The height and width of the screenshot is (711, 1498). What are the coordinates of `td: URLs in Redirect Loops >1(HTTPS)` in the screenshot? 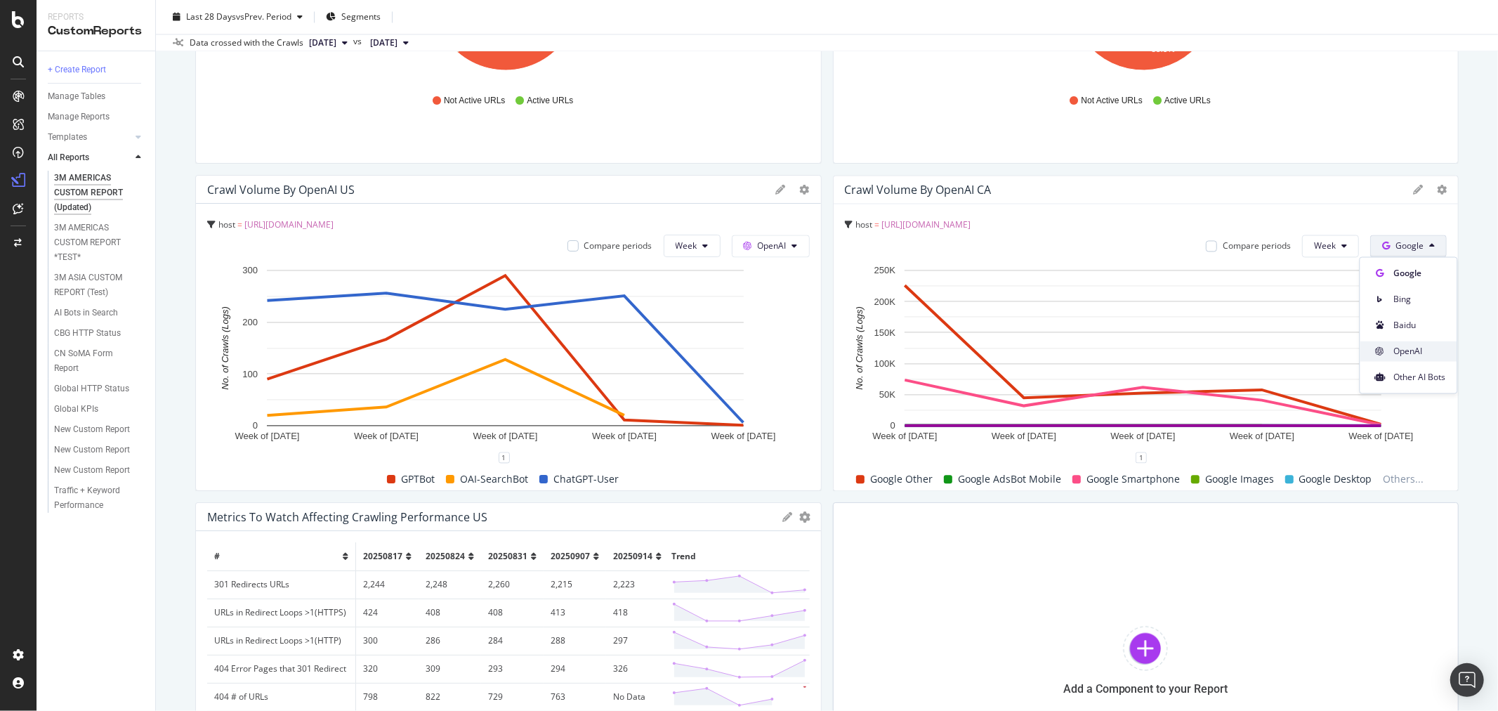 It's located at (281, 613).